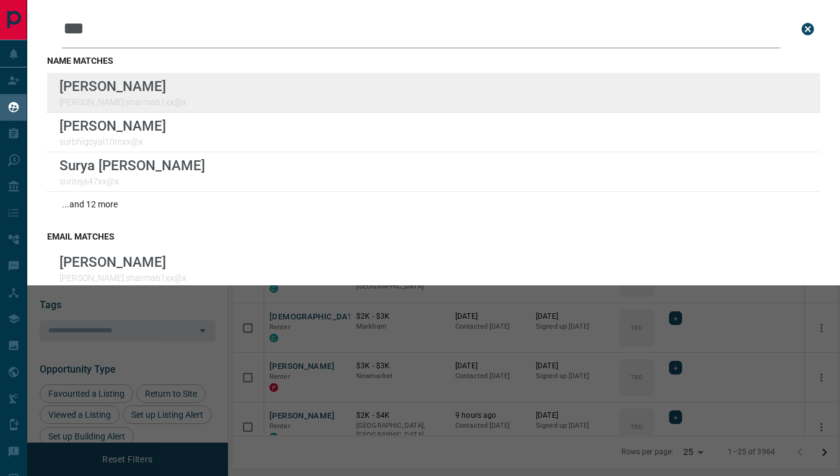 This screenshot has height=476, width=840. What do you see at coordinates (433, 61) in the screenshot?
I see `h3: name matches` at bounding box center [433, 61].